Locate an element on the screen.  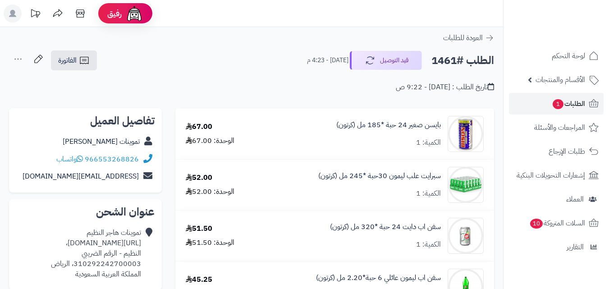
div: 52.00 is located at coordinates (199, 178).